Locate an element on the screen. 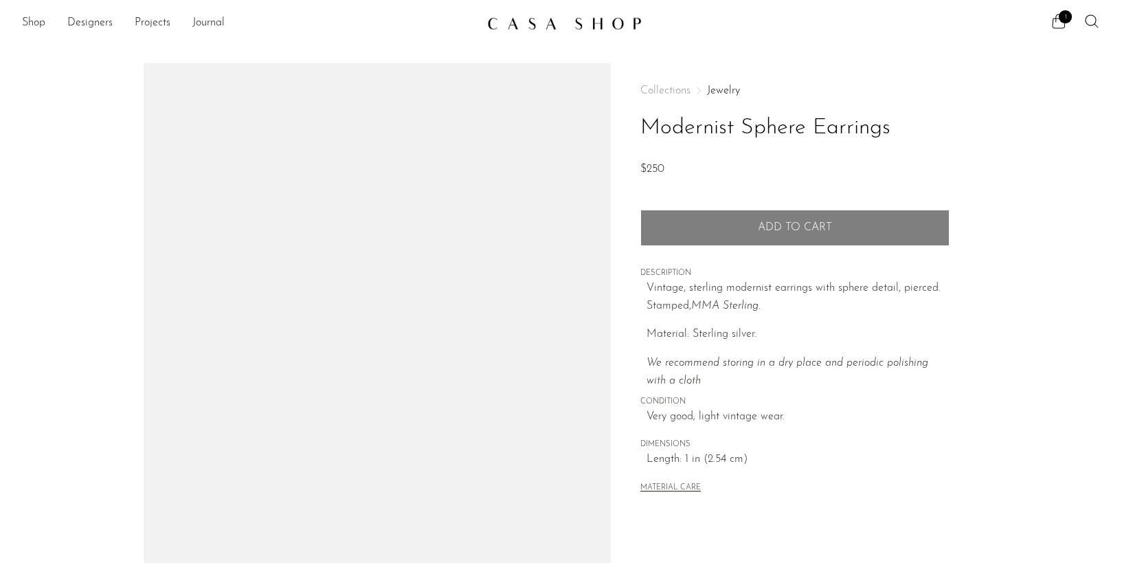  a: Projects is located at coordinates (152, 23).